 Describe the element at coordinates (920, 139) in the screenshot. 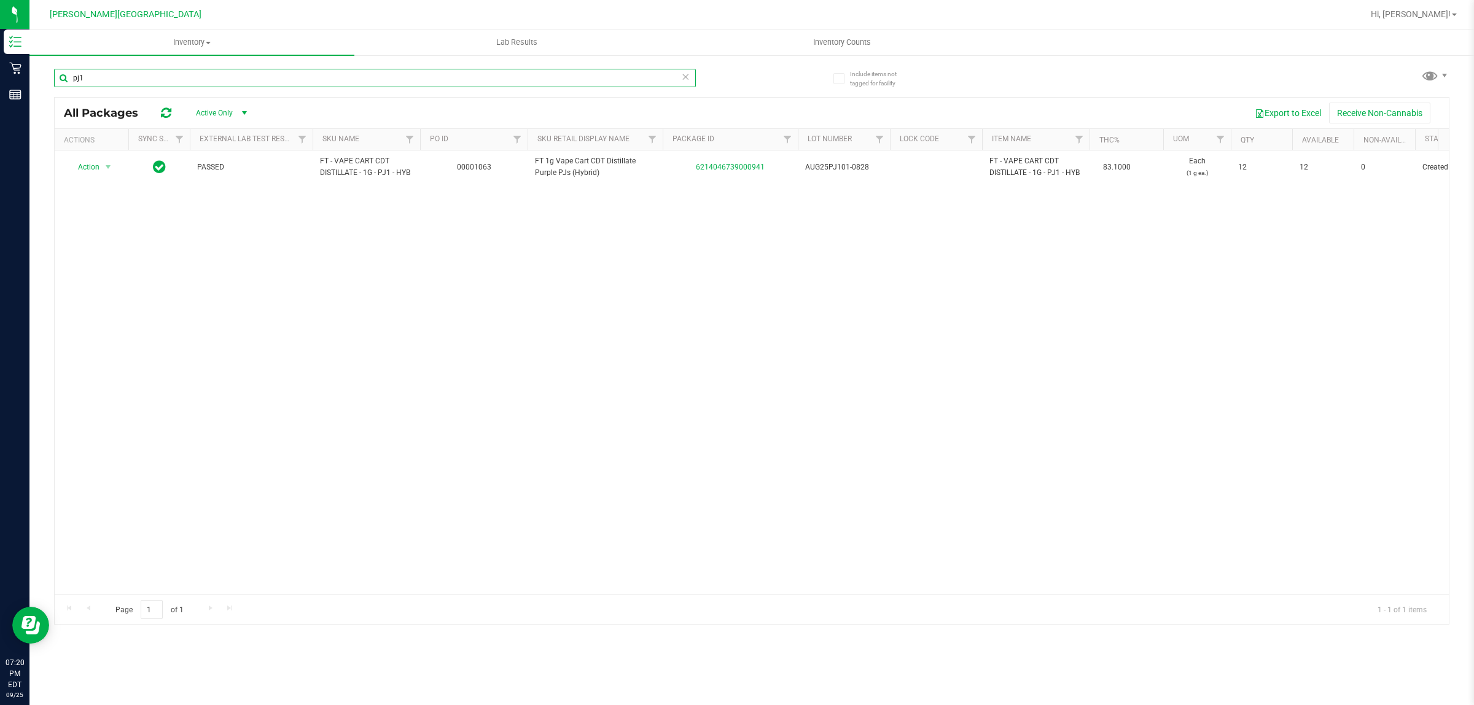

I see `a: Lock Code` at that location.